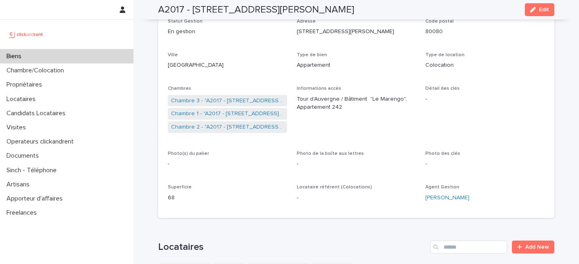  Describe the element at coordinates (469, 247) in the screenshot. I see `div: Search` at that location.